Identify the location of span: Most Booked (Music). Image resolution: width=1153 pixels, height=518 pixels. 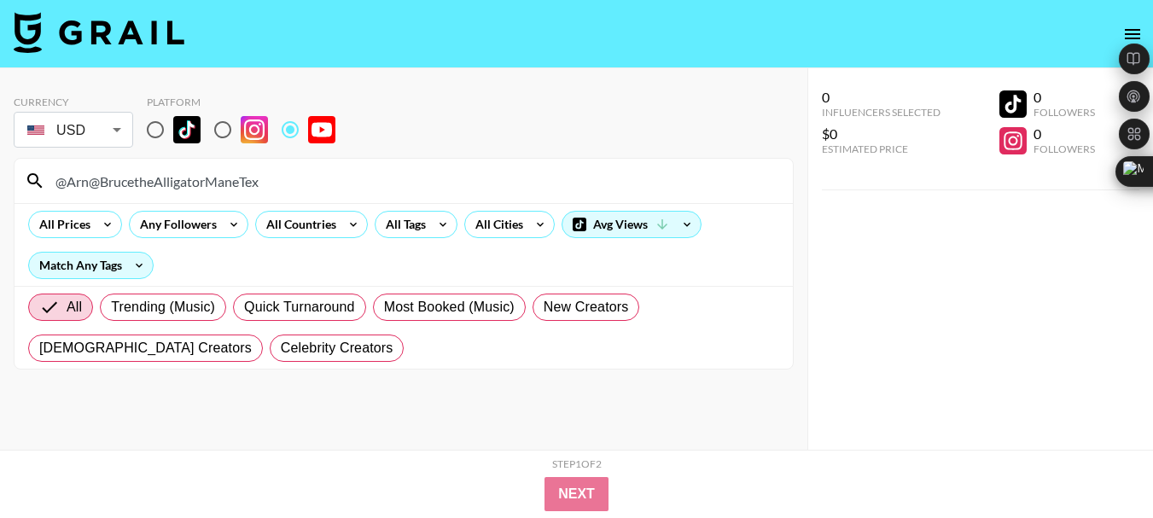
(449, 307).